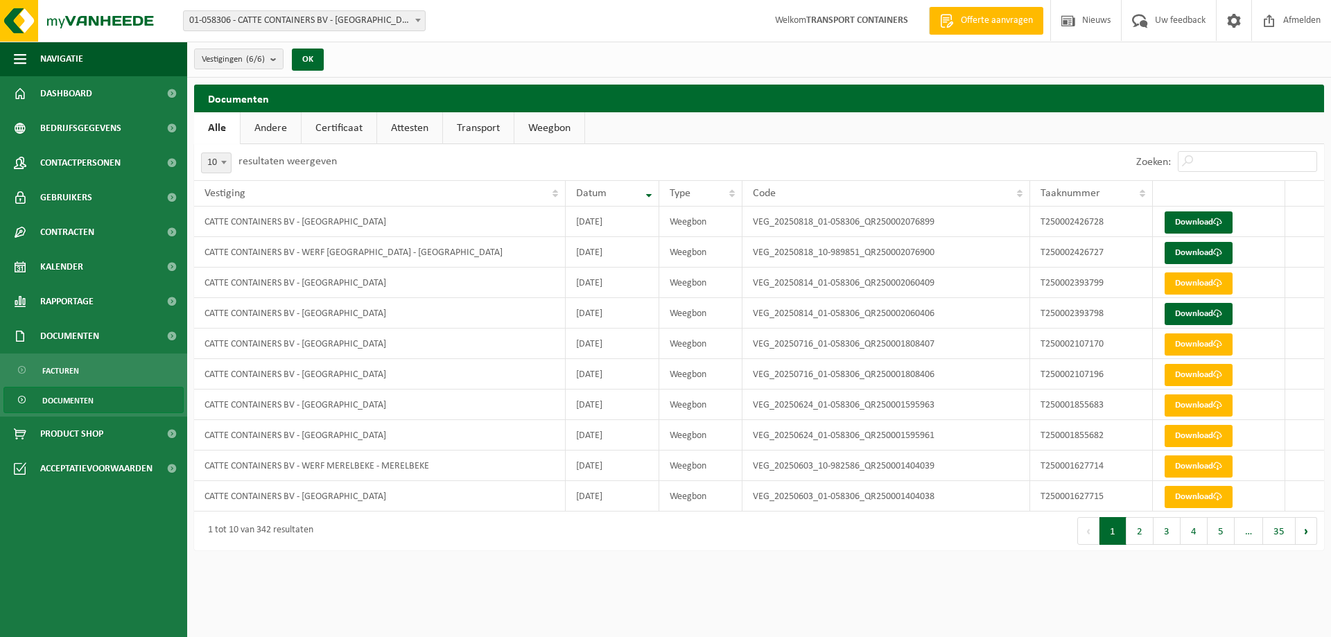 The image size is (1331, 637). Describe the element at coordinates (1091, 344) in the screenshot. I see `td: T250002107170` at that location.